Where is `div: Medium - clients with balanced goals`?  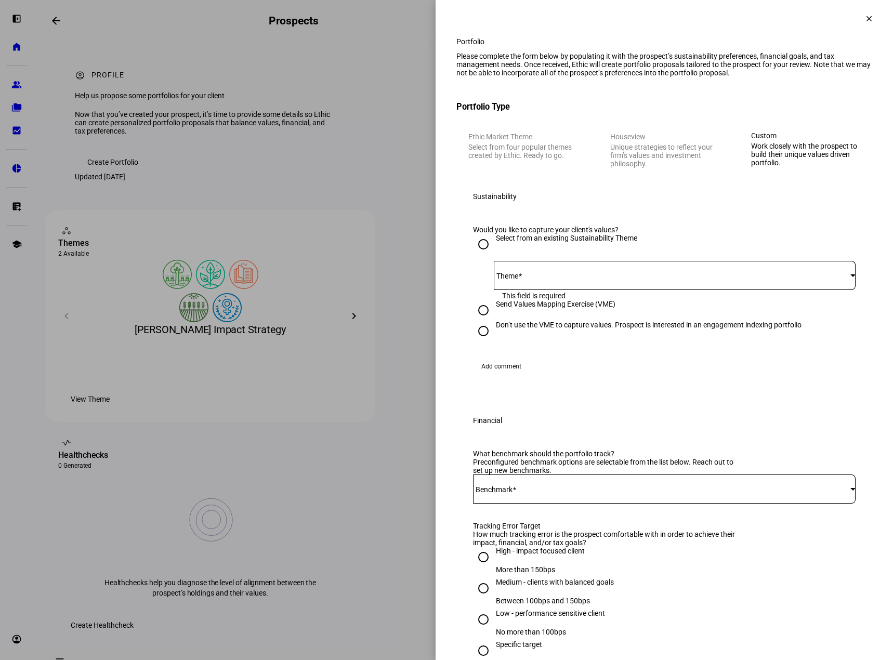
div: Medium - clients with balanced goals is located at coordinates (555, 582).